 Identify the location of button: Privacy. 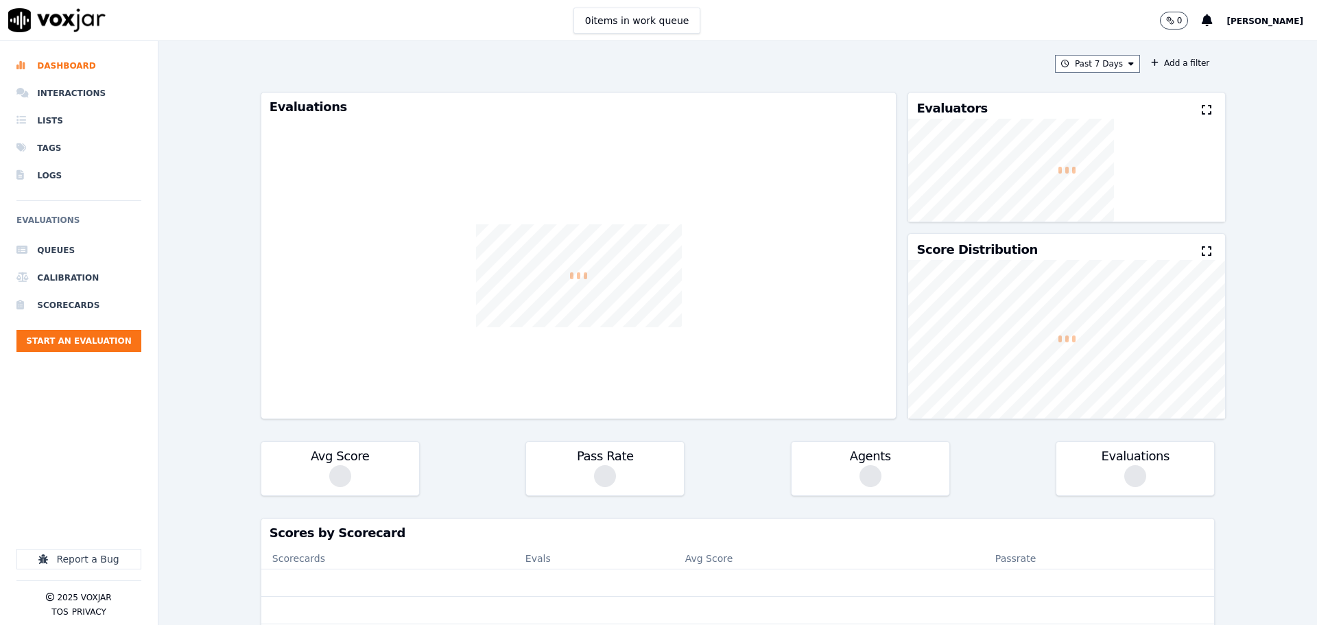
(89, 612).